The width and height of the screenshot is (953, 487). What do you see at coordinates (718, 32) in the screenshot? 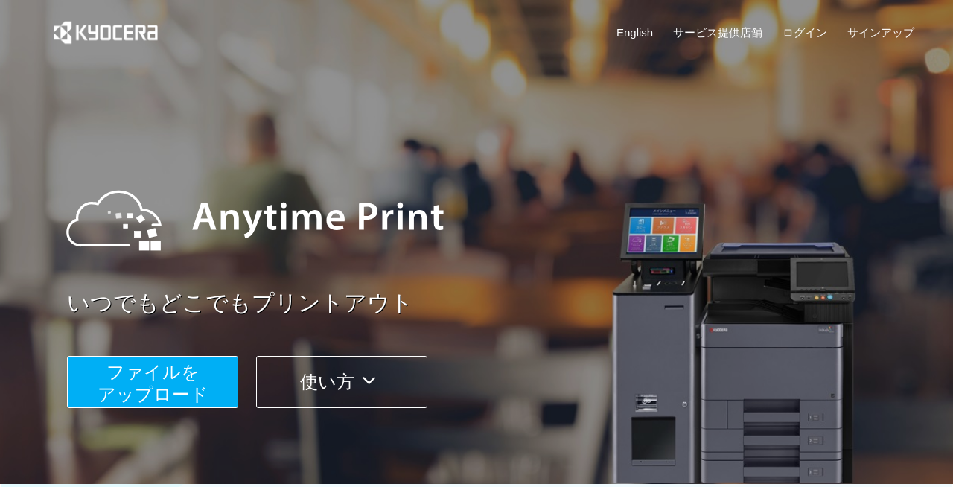
I see `a: サービス提供店舗` at bounding box center [718, 32].